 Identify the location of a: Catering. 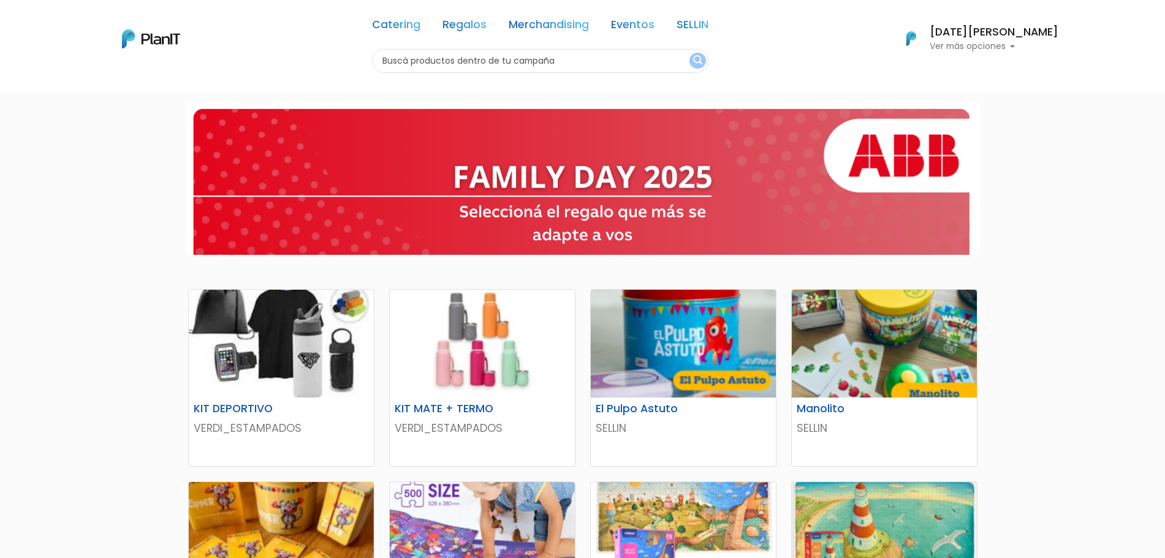
(396, 27).